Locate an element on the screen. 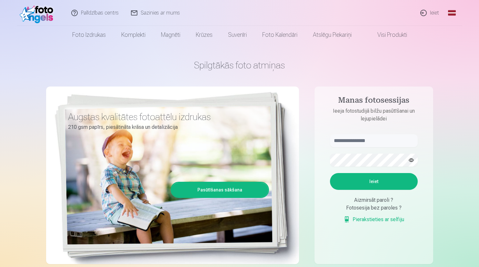  h3: Augstas kvalitātes fotoattēlu izdrukas is located at coordinates (166, 117).